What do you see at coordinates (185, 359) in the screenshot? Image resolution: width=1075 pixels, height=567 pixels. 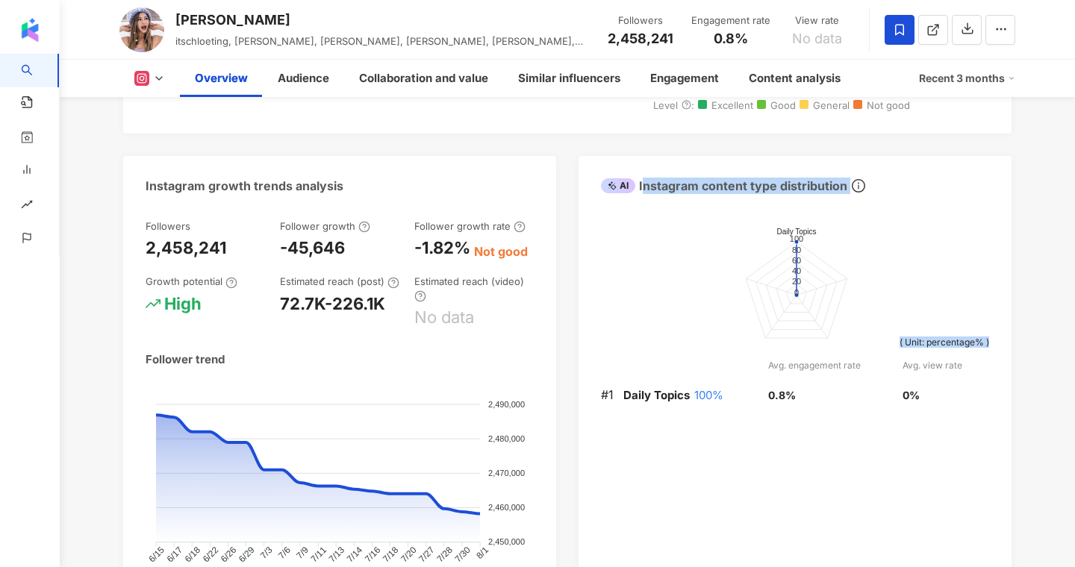 I see `div: Follower trend` at bounding box center [185, 359].